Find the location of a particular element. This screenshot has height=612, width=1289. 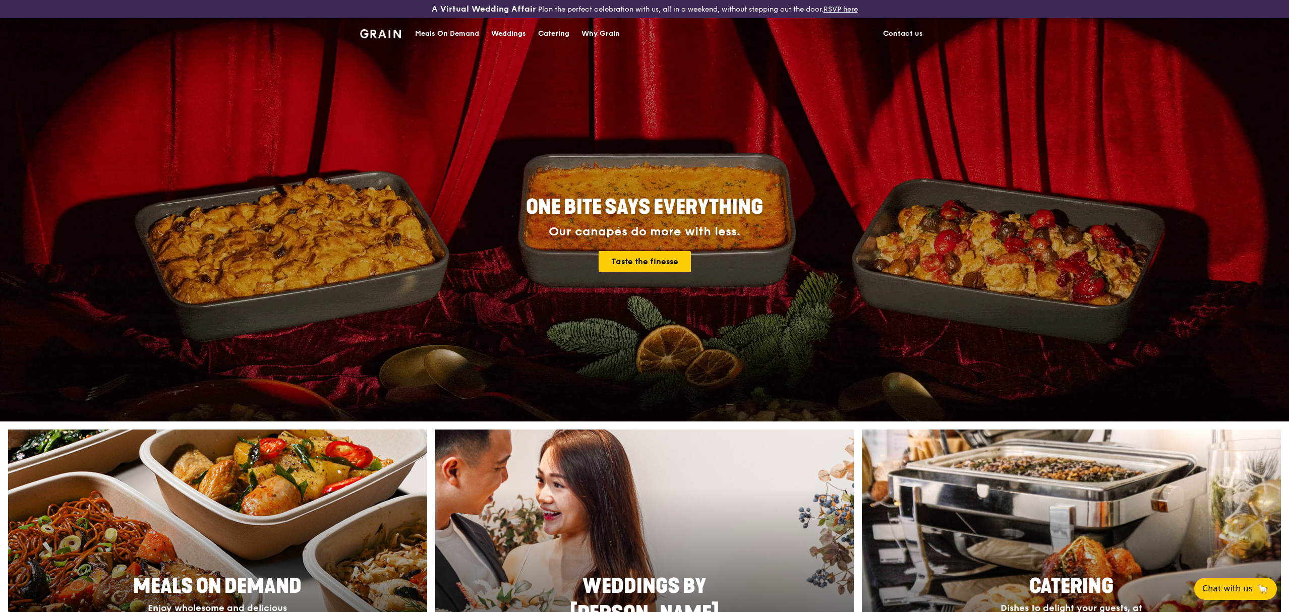

span: Meals On Demand is located at coordinates (217, 586).